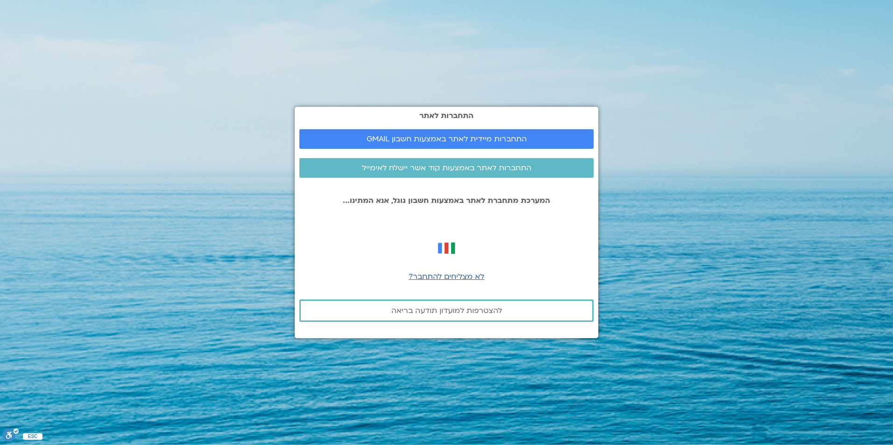 This screenshot has width=893, height=445. I want to click on a: התחברות לאתר באמצעות קוד אשר יישלח לאימייל, so click(446, 168).